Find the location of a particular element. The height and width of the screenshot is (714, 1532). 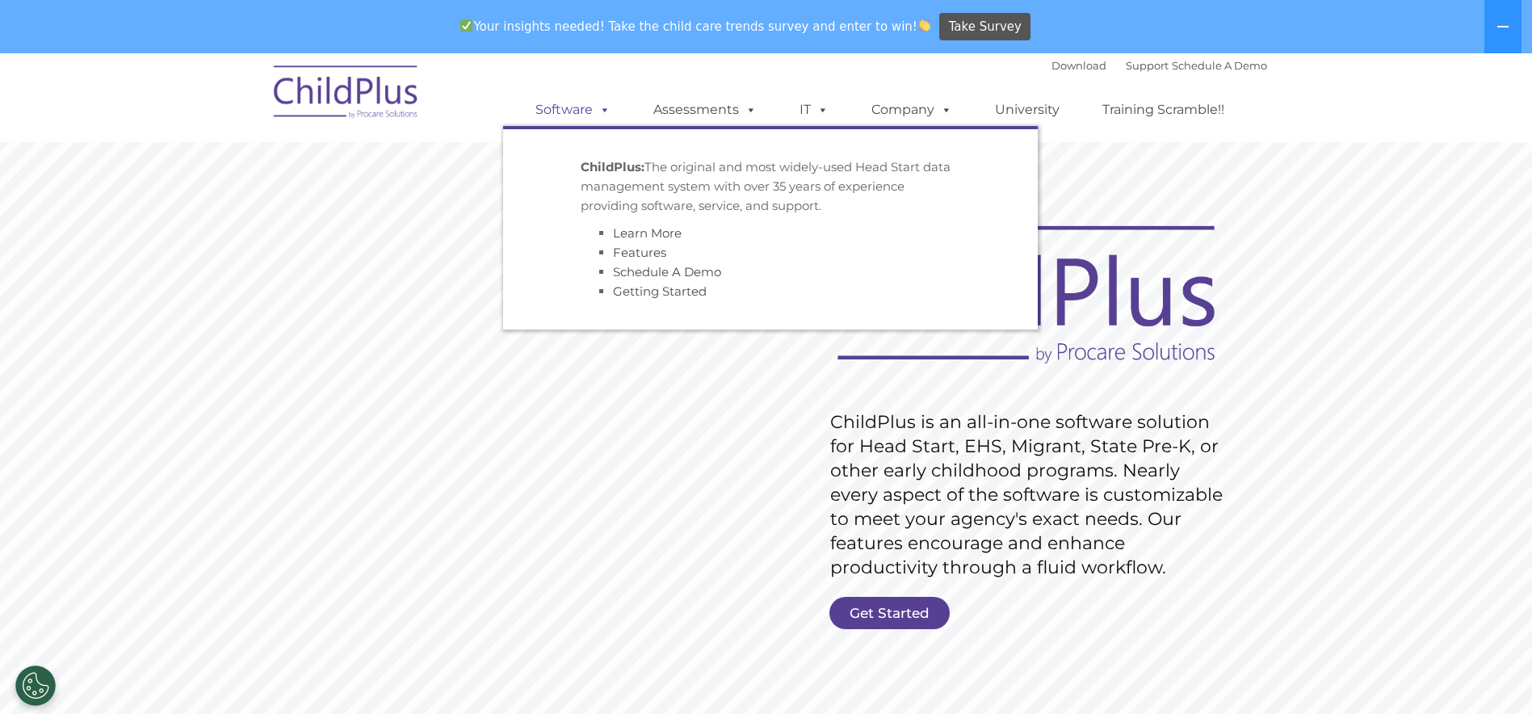

a: Support is located at coordinates (1147, 65).